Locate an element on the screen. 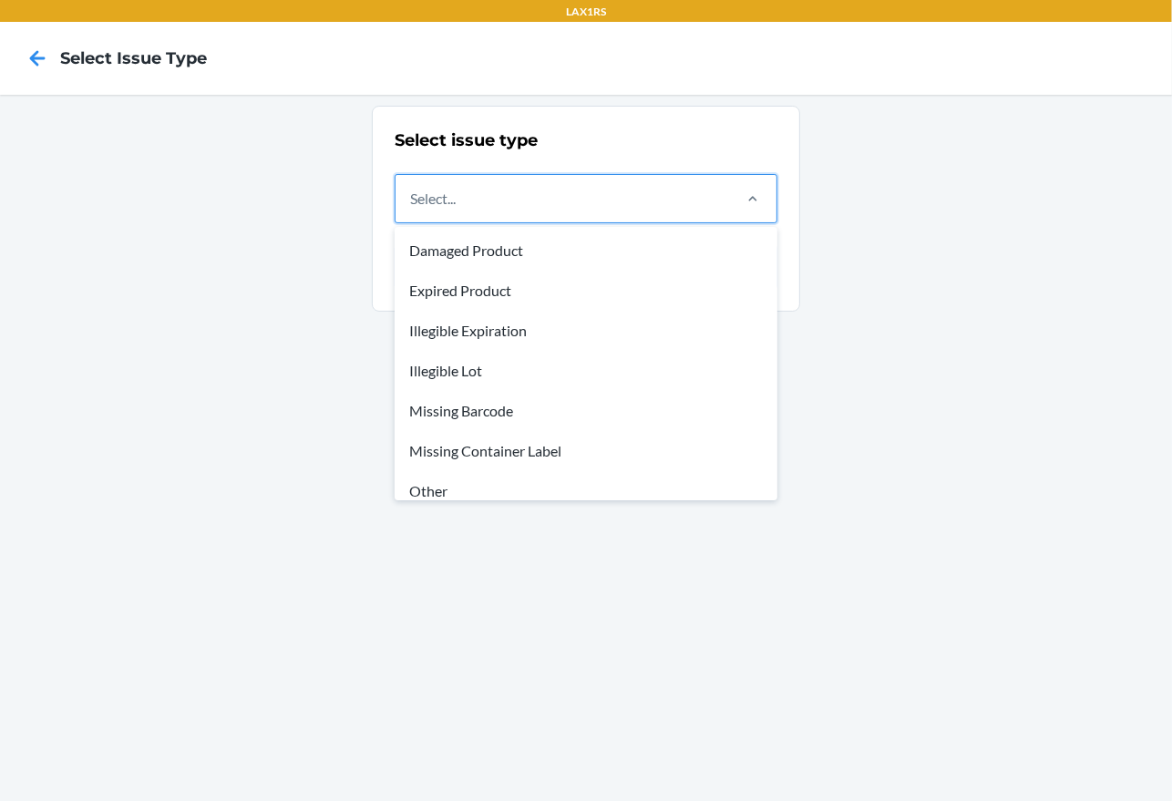 The width and height of the screenshot is (1172, 801). div: Expired Product is located at coordinates (586, 291).